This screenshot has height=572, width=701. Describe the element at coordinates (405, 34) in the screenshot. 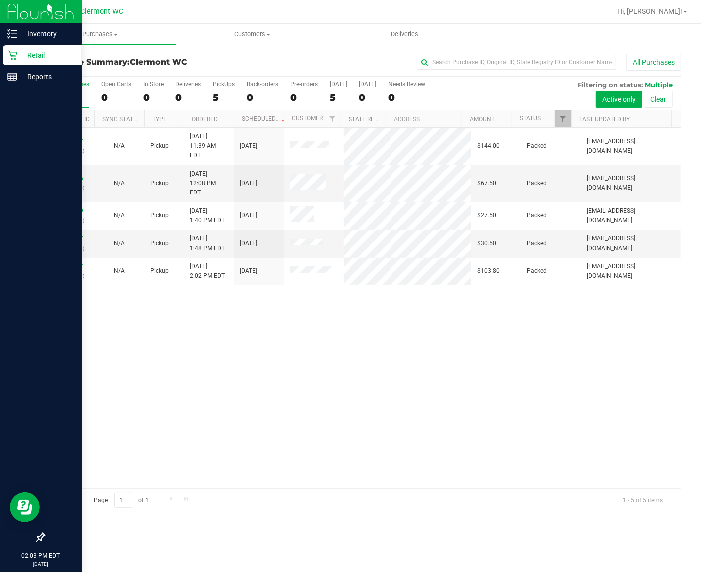

I see `a: Deliveries` at that location.